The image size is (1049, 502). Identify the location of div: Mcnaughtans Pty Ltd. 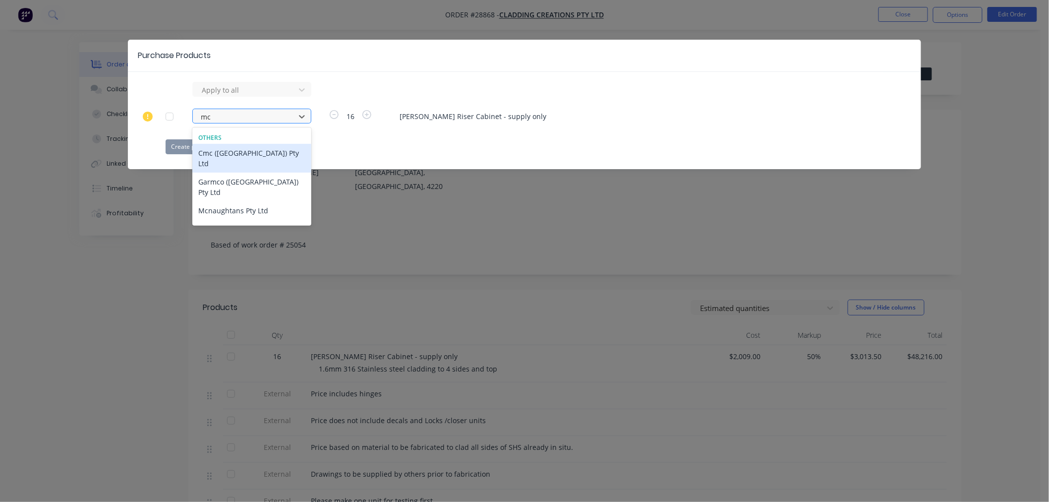
(252, 210).